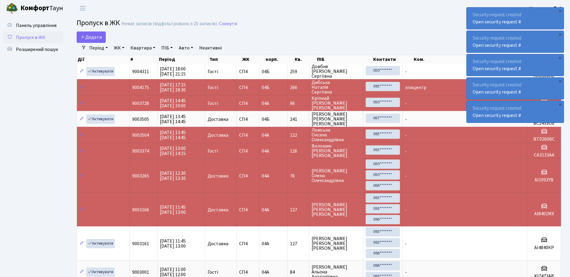 The image size is (570, 277). Describe the element at coordinates (37, 50) in the screenshot. I see `span: Розширений пошук` at that location.